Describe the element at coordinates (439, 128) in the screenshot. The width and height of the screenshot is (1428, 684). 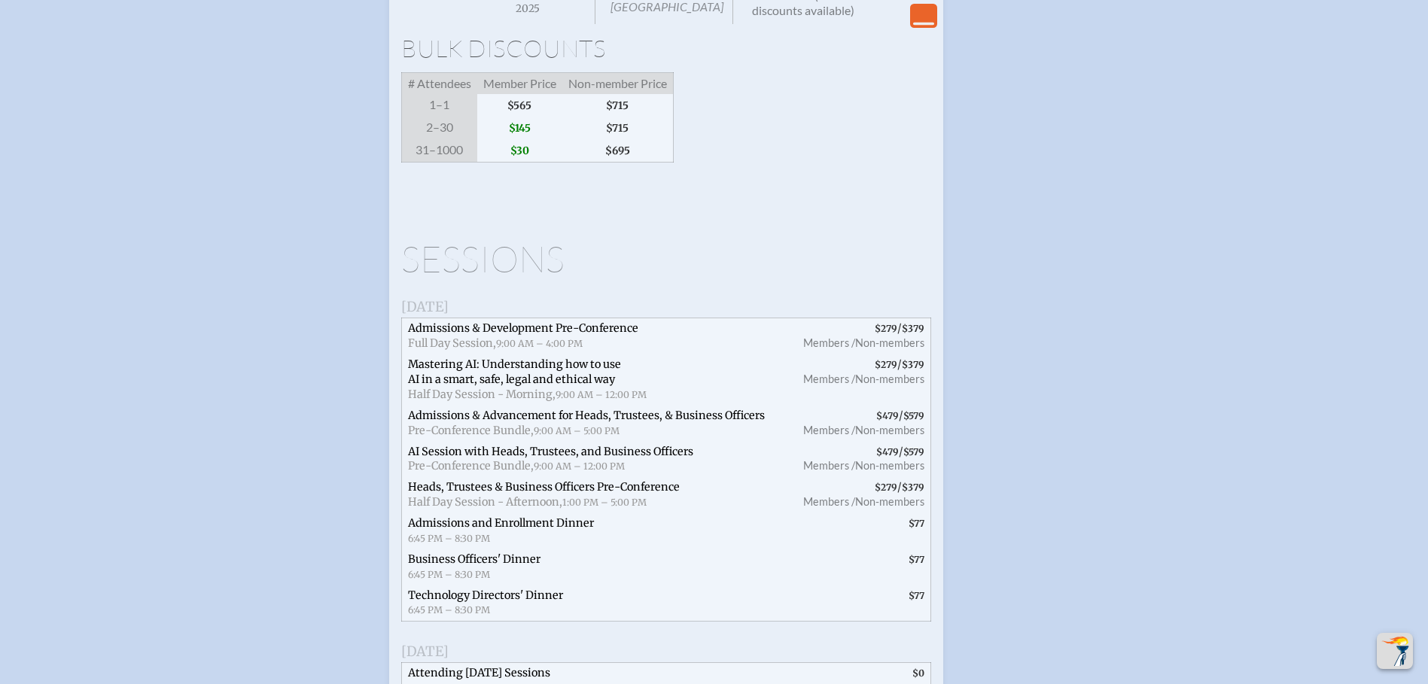
I see `span: 2–30` at that location.